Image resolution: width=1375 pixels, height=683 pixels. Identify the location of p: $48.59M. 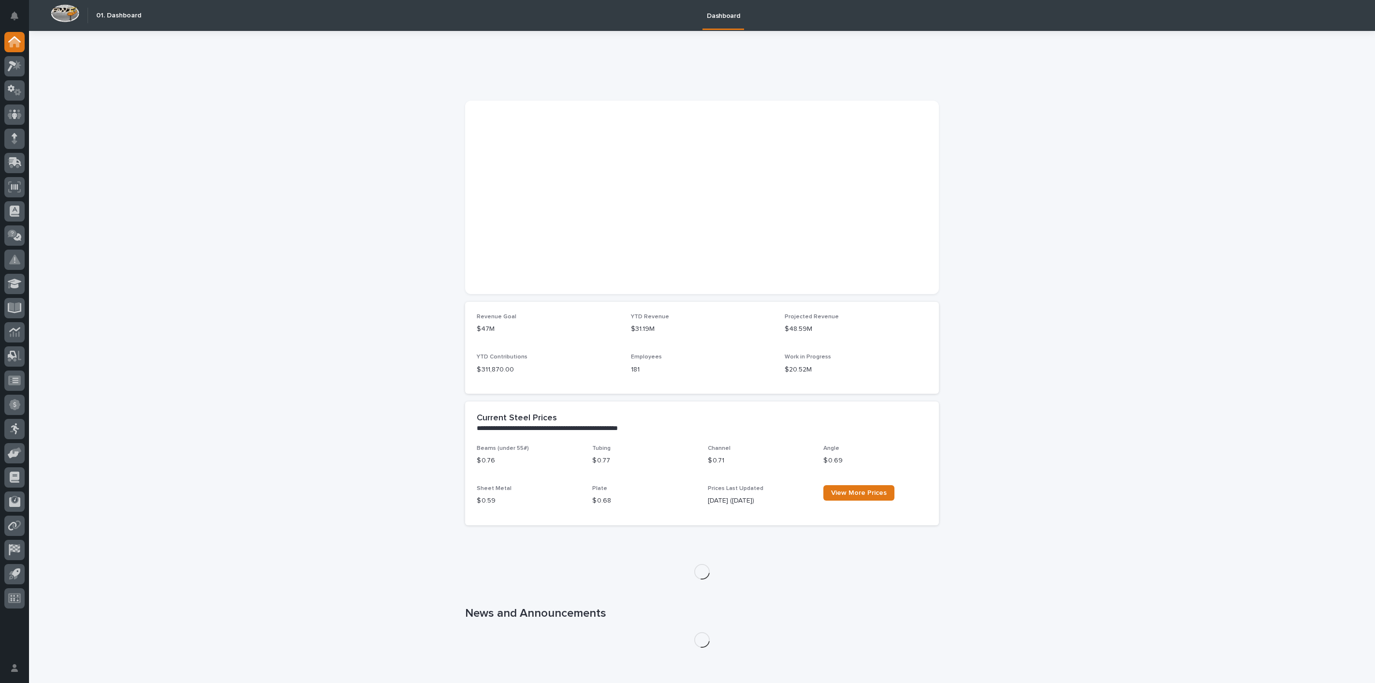
(856, 329).